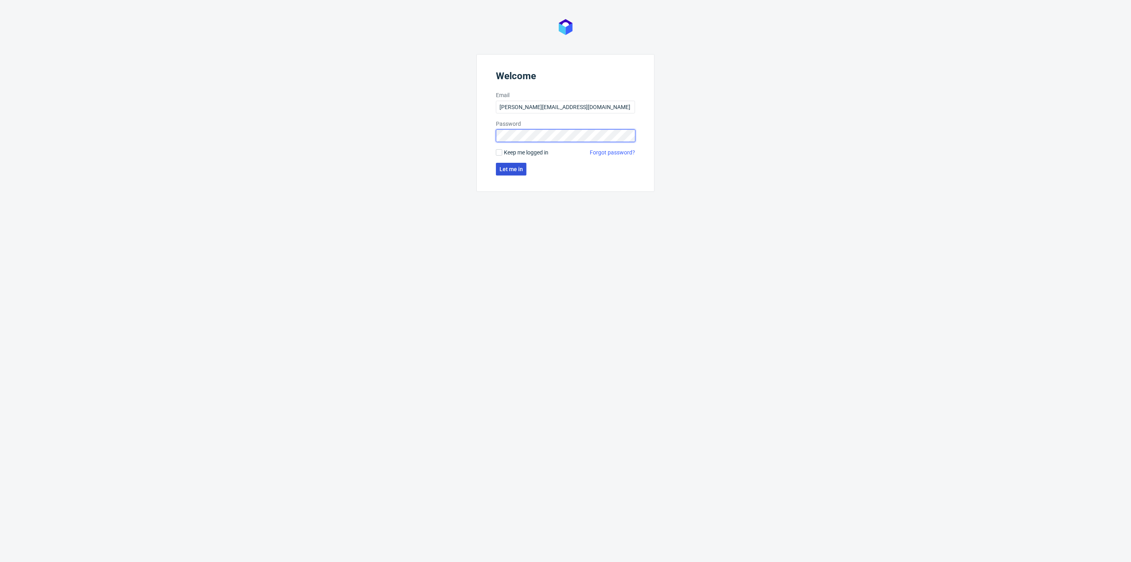 The image size is (1131, 562). What do you see at coordinates (566, 124) in the screenshot?
I see `label: Password` at bounding box center [566, 124].